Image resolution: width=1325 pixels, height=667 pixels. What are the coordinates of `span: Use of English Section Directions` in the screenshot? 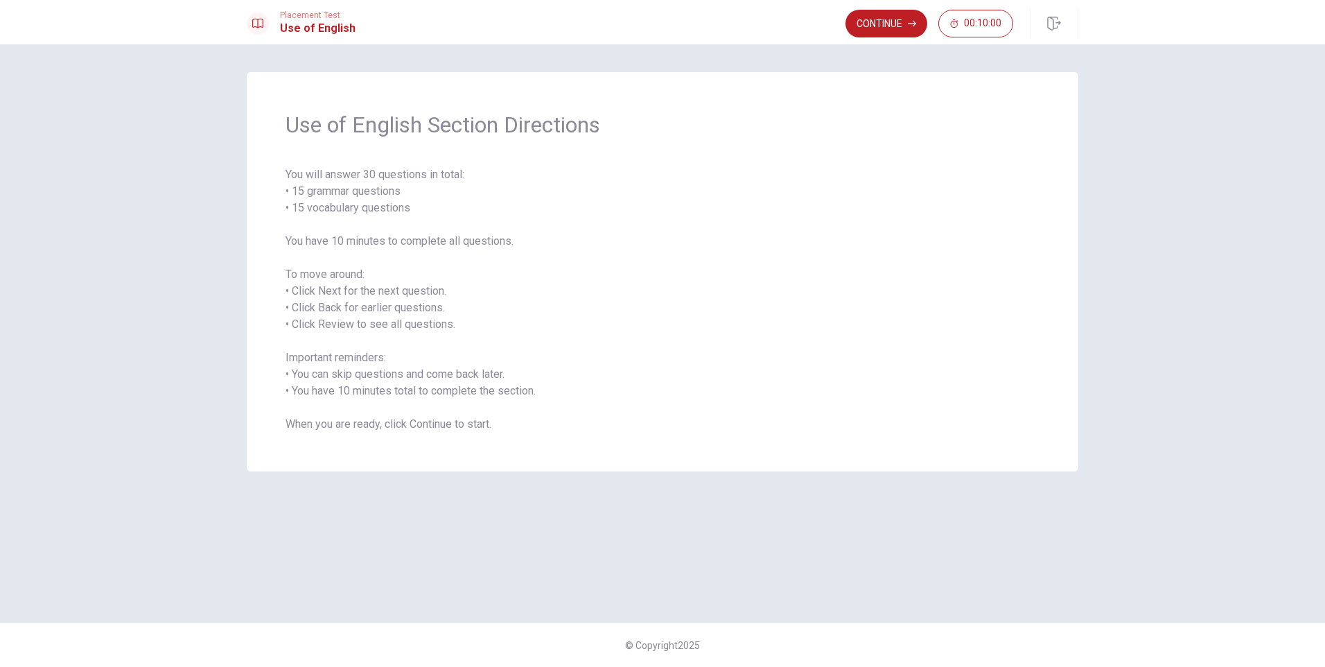 It's located at (662, 125).